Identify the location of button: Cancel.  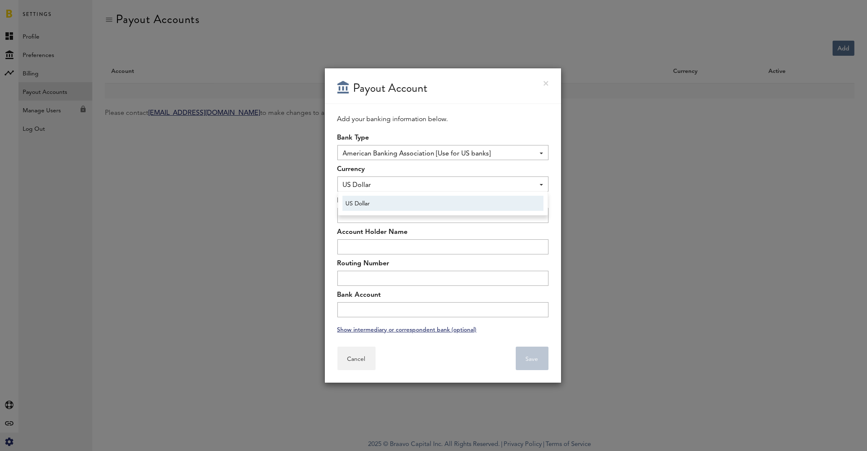
(356, 359).